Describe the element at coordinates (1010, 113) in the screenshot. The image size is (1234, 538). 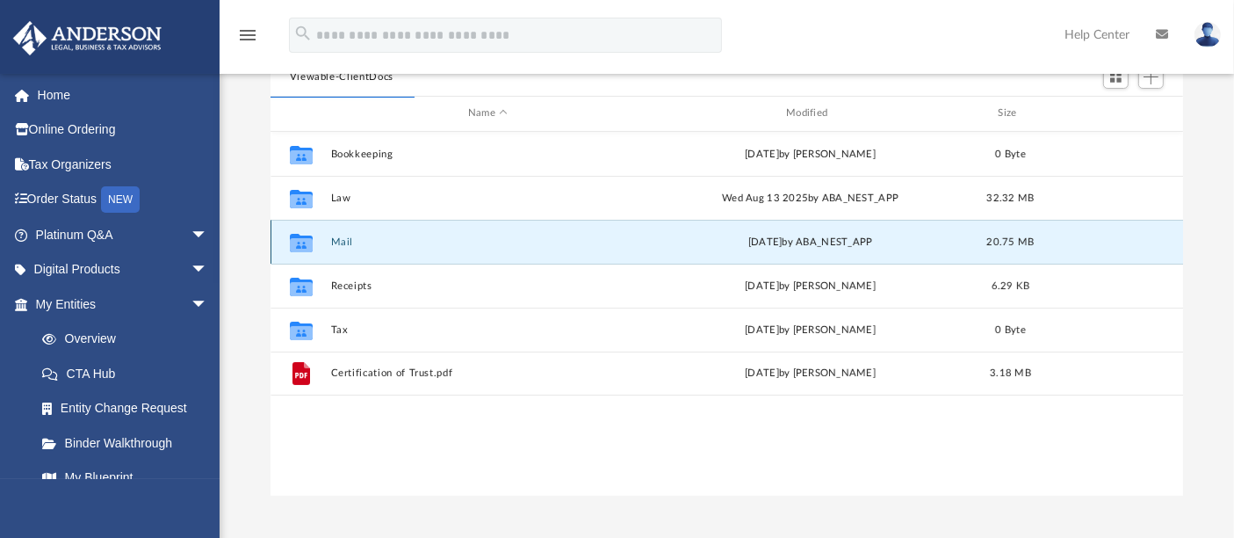
I see `div: Size` at that location.